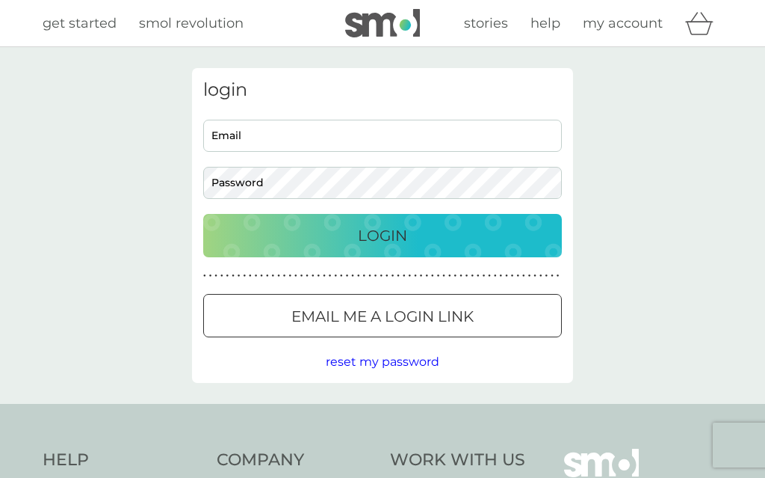 This screenshot has height=478, width=765. What do you see at coordinates (383, 23) in the screenshot?
I see `img: smol` at bounding box center [383, 23].